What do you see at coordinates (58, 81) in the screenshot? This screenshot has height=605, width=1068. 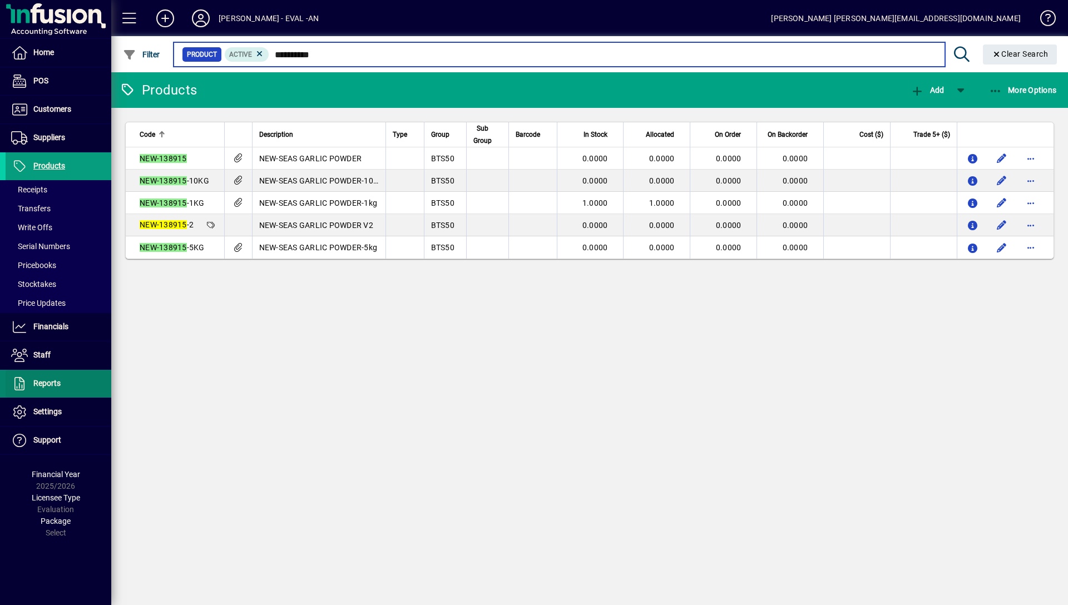 I see `a: POS` at bounding box center [58, 81].